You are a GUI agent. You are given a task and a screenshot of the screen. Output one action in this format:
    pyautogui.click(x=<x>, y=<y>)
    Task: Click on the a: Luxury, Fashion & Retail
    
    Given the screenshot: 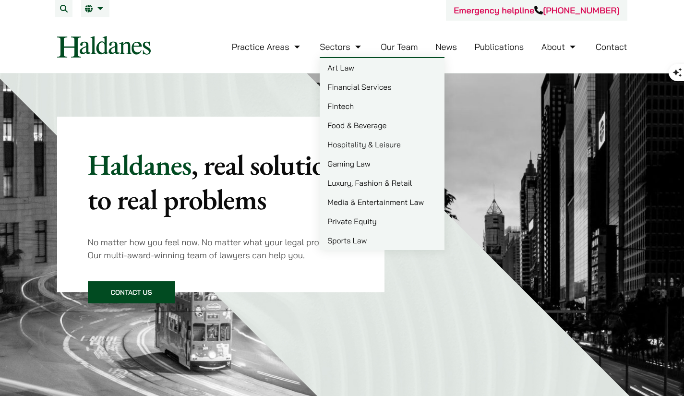 What is the action you would take?
    pyautogui.click(x=382, y=183)
    